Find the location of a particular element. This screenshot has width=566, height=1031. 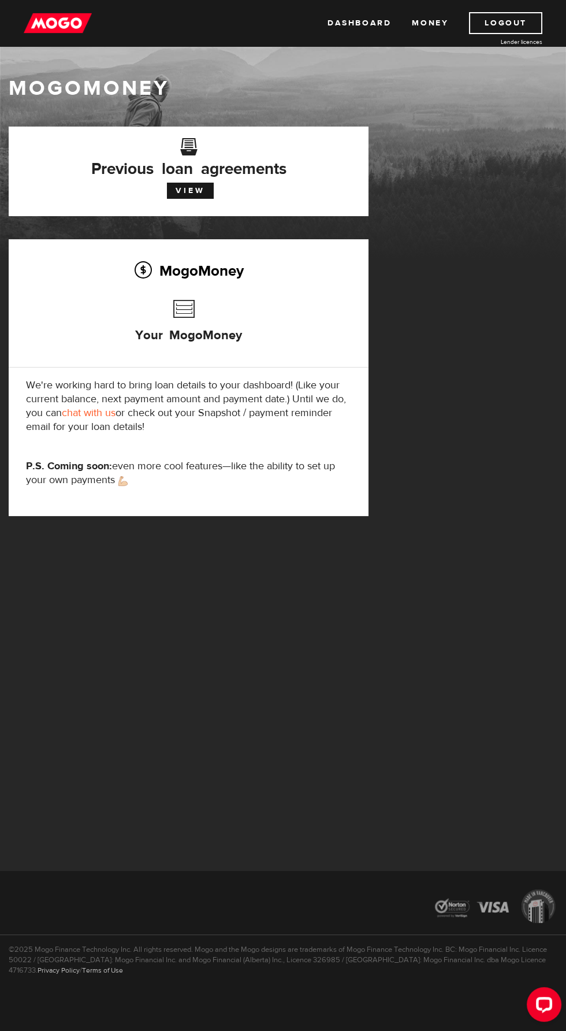

img: strong arm emoji is located at coordinates (123, 481).